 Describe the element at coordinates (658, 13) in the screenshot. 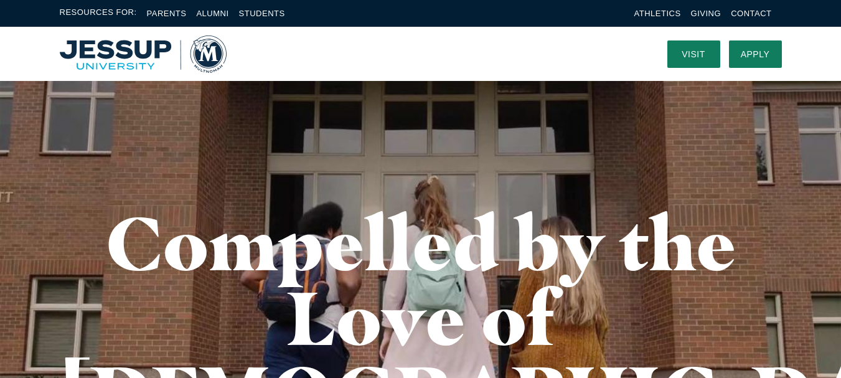

I see `a: Athletics` at that location.